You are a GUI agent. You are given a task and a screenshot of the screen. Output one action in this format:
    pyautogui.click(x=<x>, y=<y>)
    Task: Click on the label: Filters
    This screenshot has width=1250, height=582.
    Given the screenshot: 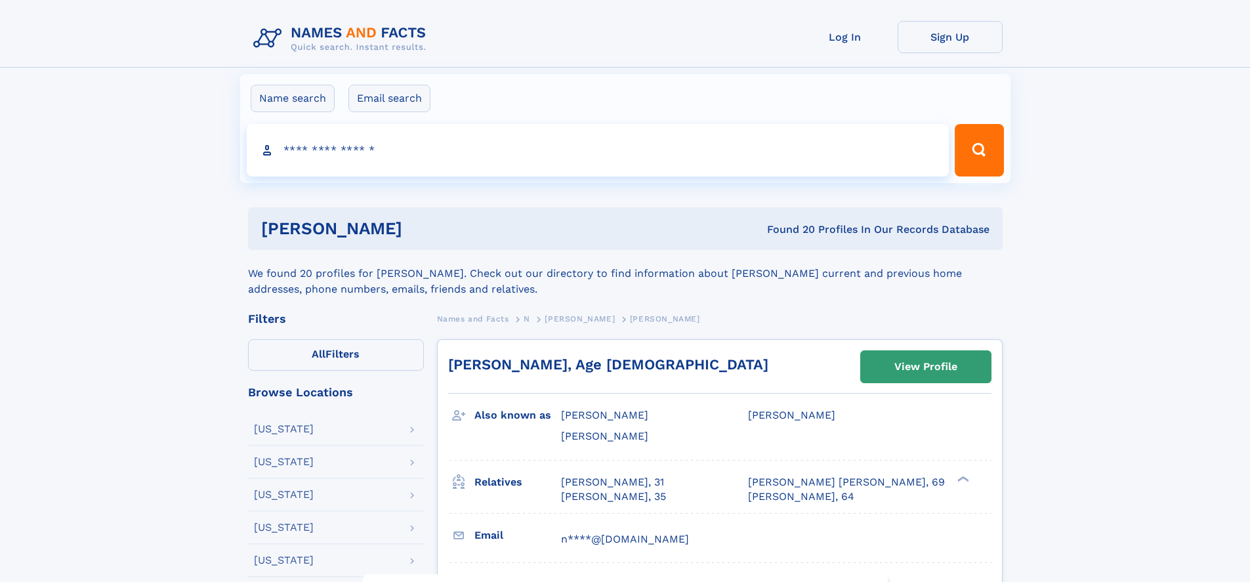 What is the action you would take?
    pyautogui.click(x=336, y=355)
    